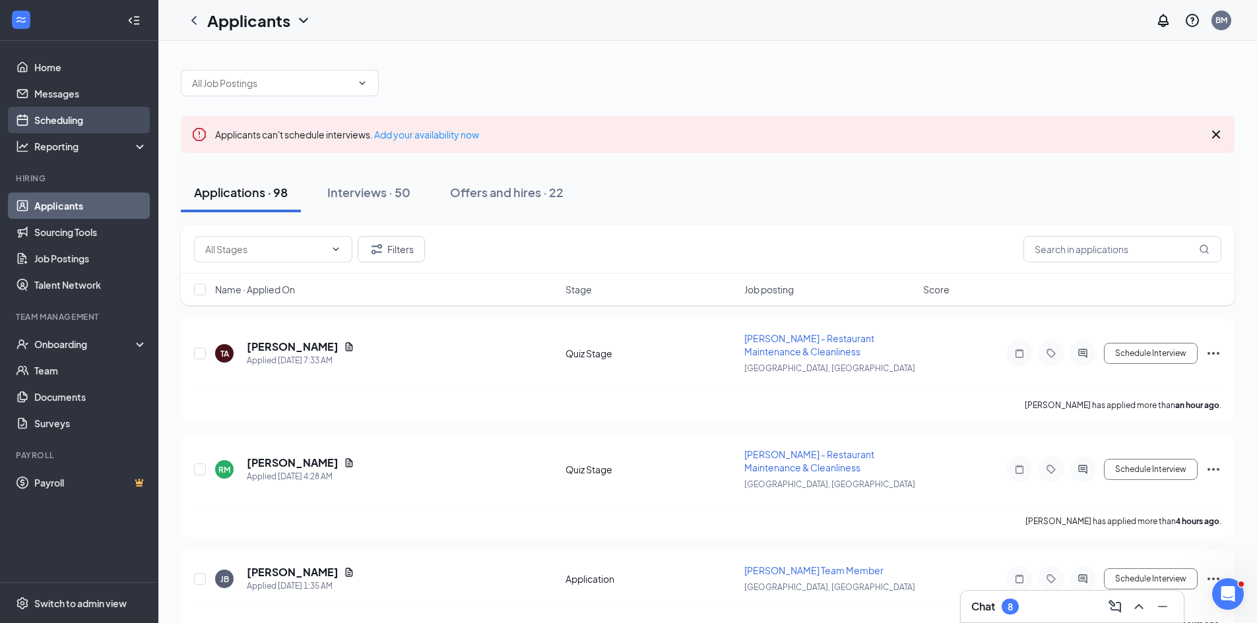 The image size is (1257, 623). I want to click on svg: WorkstreamLogo, so click(21, 20).